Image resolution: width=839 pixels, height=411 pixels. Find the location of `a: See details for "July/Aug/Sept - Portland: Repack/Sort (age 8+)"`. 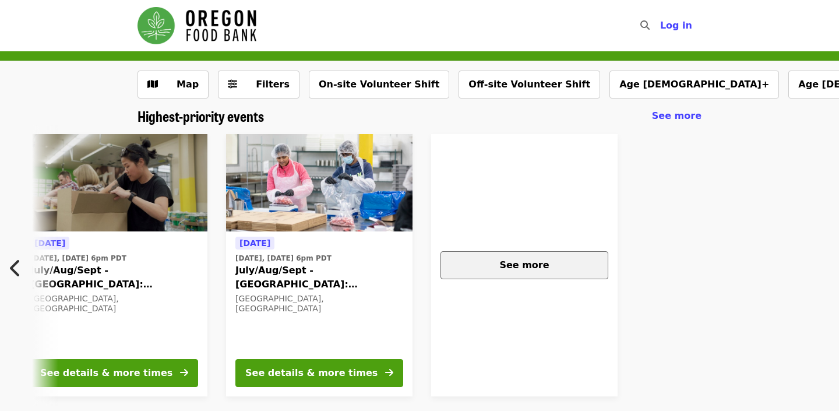

a: See details for "July/Aug/Sept - Portland: Repack/Sort (age 8+)" is located at coordinates (114, 265).